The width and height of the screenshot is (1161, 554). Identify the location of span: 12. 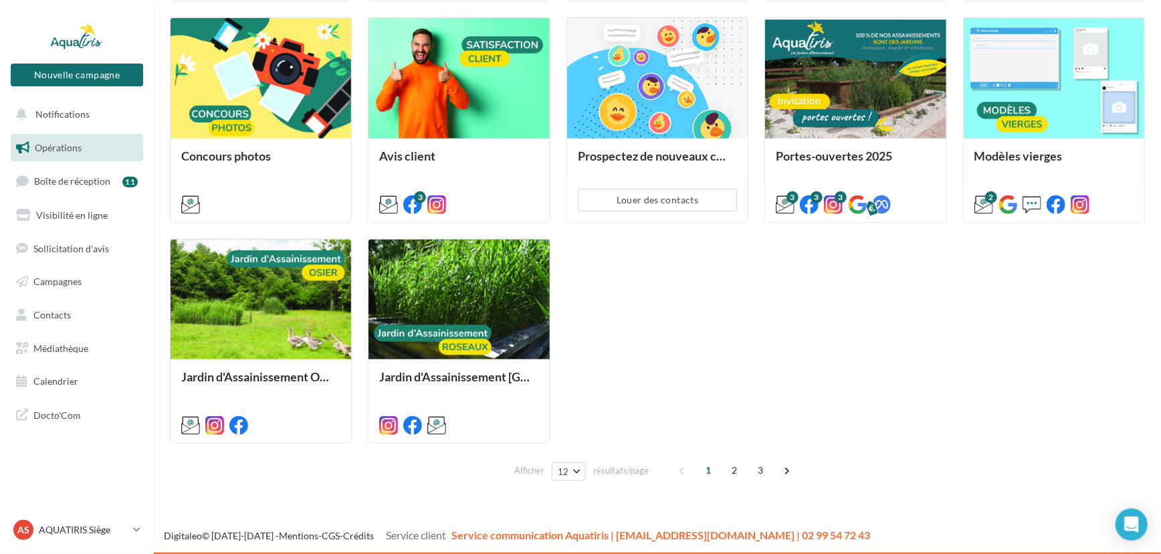
(563, 471).